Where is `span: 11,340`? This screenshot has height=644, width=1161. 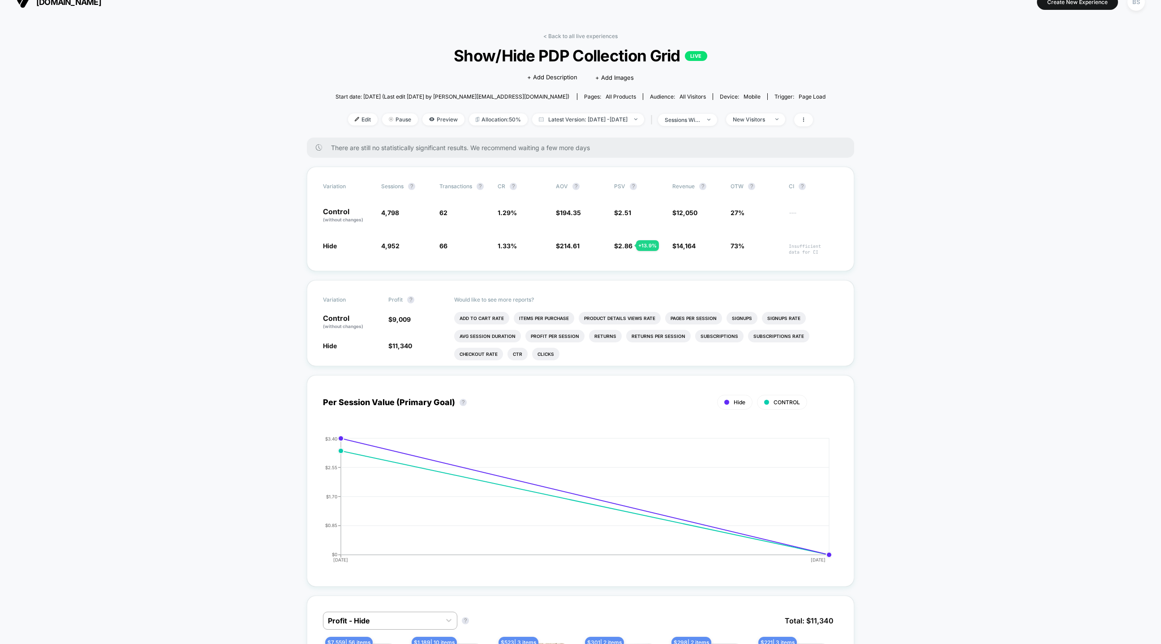
span: 11,340 is located at coordinates (402, 345).